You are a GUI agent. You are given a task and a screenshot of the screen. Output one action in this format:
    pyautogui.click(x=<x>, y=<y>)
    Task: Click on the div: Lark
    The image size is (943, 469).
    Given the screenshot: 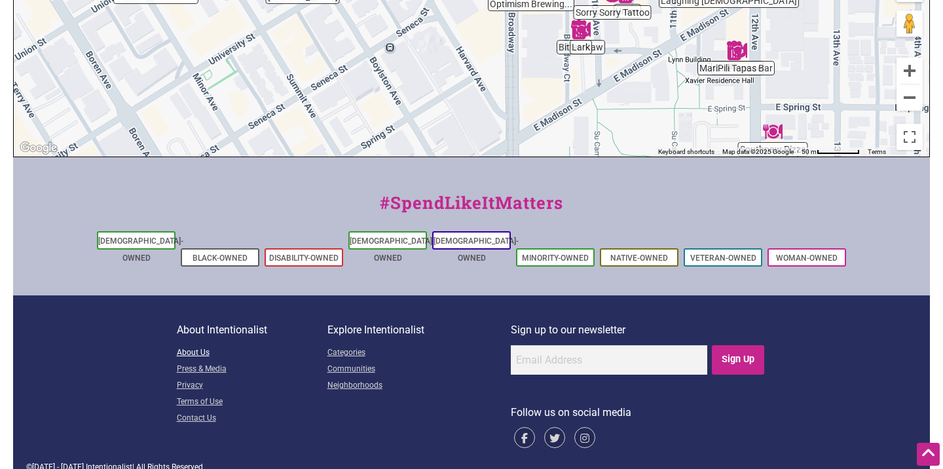 What is the action you would take?
    pyautogui.click(x=581, y=29)
    